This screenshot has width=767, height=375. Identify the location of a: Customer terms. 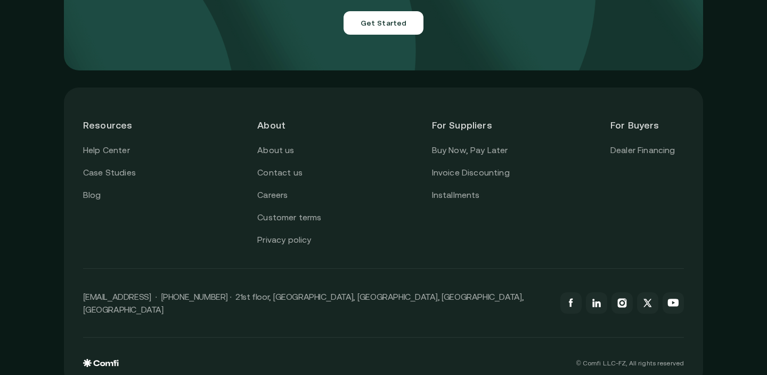
(289, 217).